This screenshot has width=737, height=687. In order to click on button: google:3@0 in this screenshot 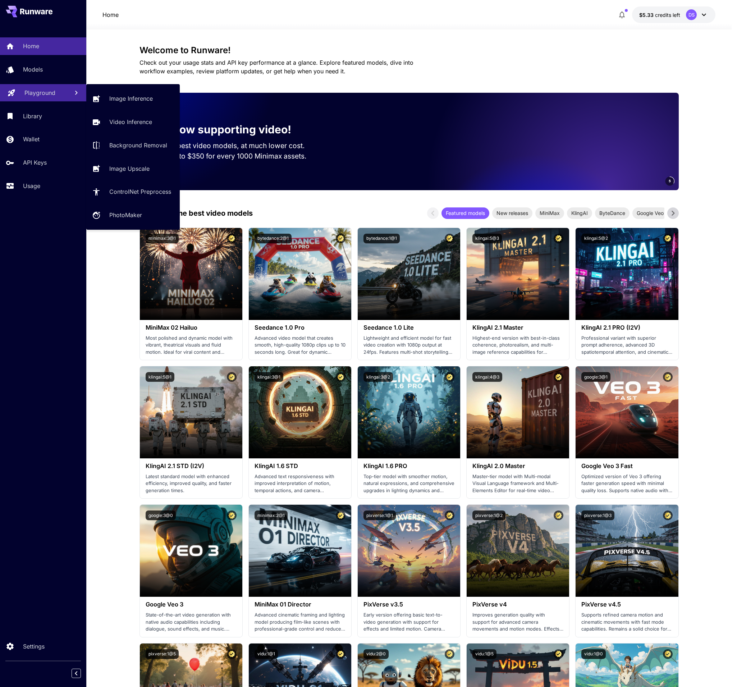, I will do `click(161, 515)`.